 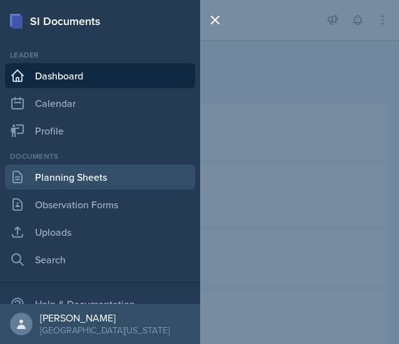 I want to click on div: Help & Documentation, so click(x=100, y=304).